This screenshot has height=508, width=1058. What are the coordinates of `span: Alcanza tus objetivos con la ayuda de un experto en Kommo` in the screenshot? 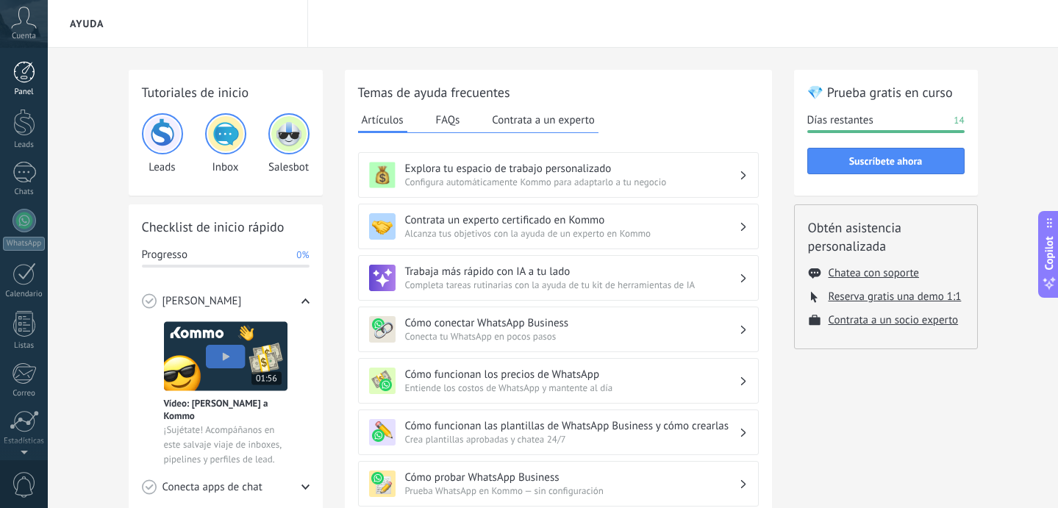 It's located at (572, 233).